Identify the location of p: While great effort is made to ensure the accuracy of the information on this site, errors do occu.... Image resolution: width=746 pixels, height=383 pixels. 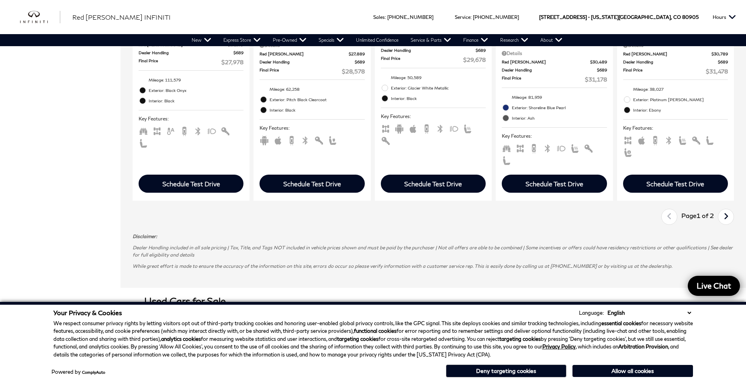
(433, 266).